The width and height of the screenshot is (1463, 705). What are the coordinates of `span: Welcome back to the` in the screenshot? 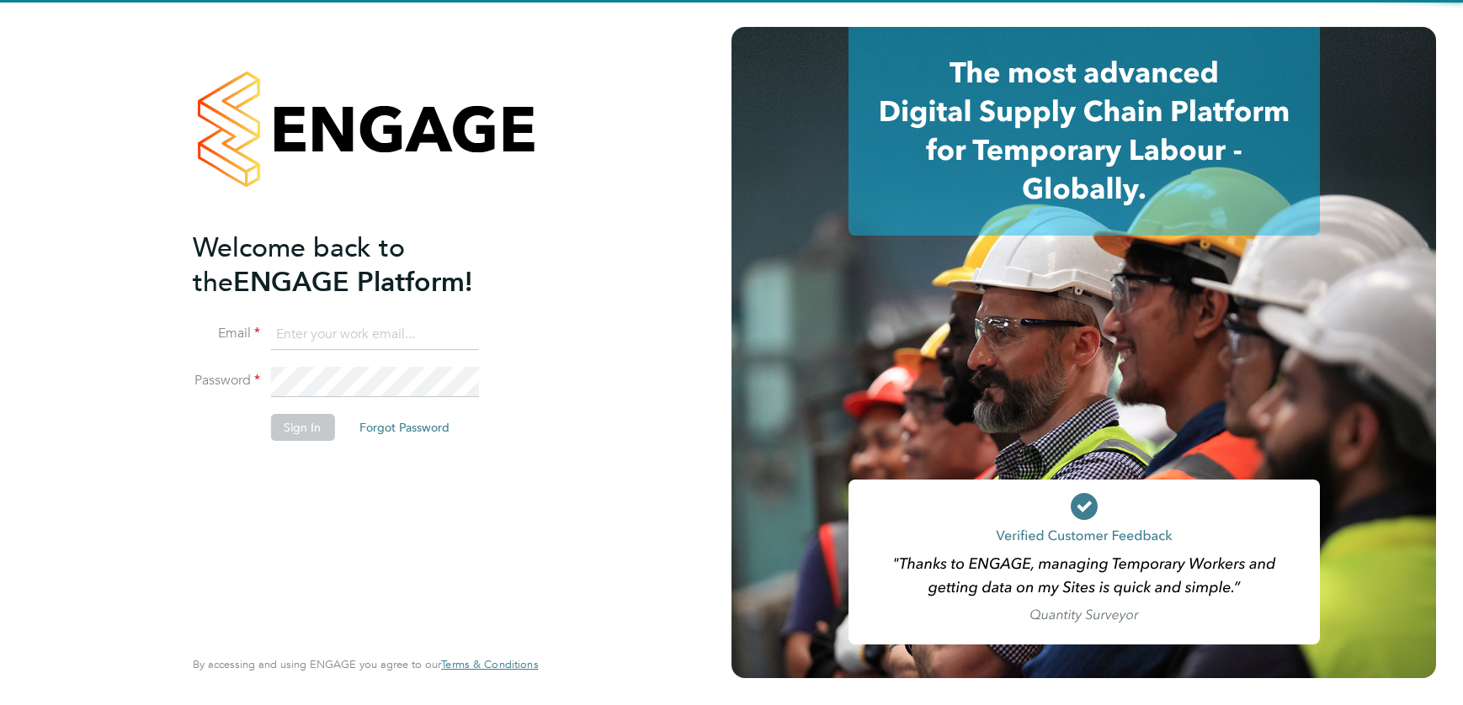 It's located at (299, 265).